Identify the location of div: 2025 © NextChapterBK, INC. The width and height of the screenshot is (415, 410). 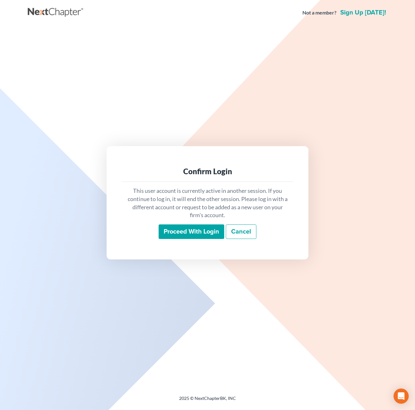
(207, 400).